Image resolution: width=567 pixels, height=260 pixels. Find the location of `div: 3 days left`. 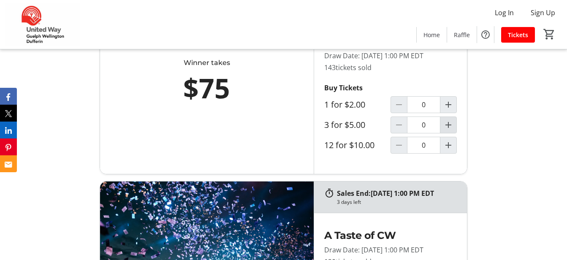

div: 3 days left is located at coordinates (348, 202).